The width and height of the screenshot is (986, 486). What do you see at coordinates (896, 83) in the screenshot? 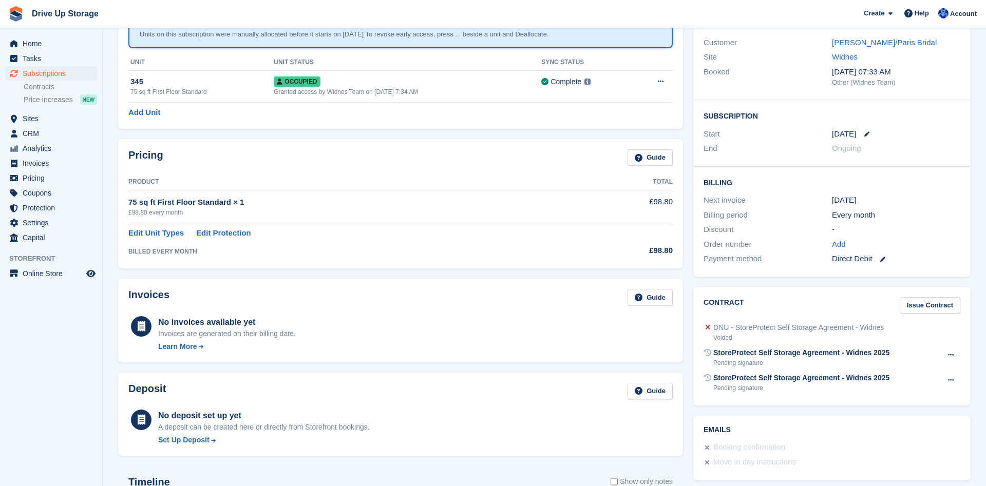
I see `div: Other (Widnes Team)` at bounding box center [896, 83].